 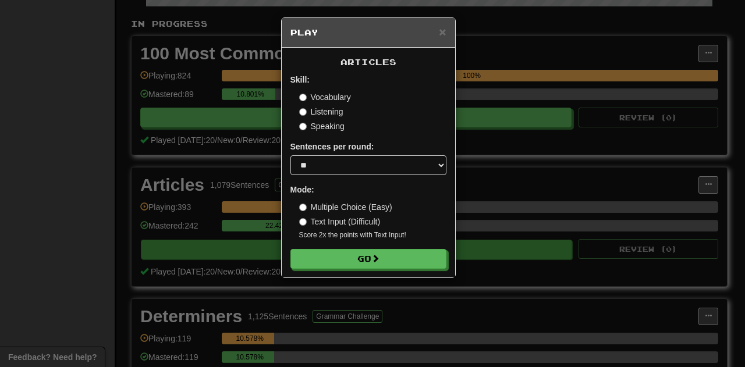 What do you see at coordinates (303, 112) in the screenshot?
I see `input: Listening` at bounding box center [303, 112].